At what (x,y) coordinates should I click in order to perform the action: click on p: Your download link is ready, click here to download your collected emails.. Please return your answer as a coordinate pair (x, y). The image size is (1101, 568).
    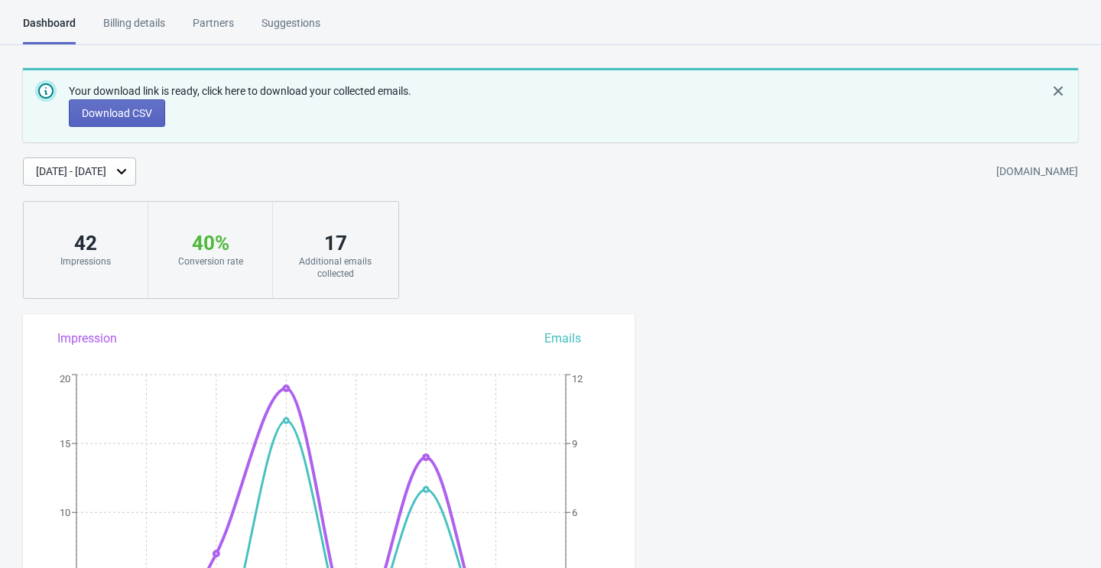
    Looking at the image, I should click on (240, 91).